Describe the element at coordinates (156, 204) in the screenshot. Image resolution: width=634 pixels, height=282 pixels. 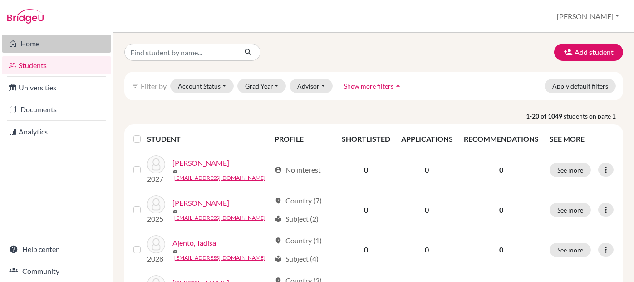
I see `img: Ajento, Ivan` at that location.